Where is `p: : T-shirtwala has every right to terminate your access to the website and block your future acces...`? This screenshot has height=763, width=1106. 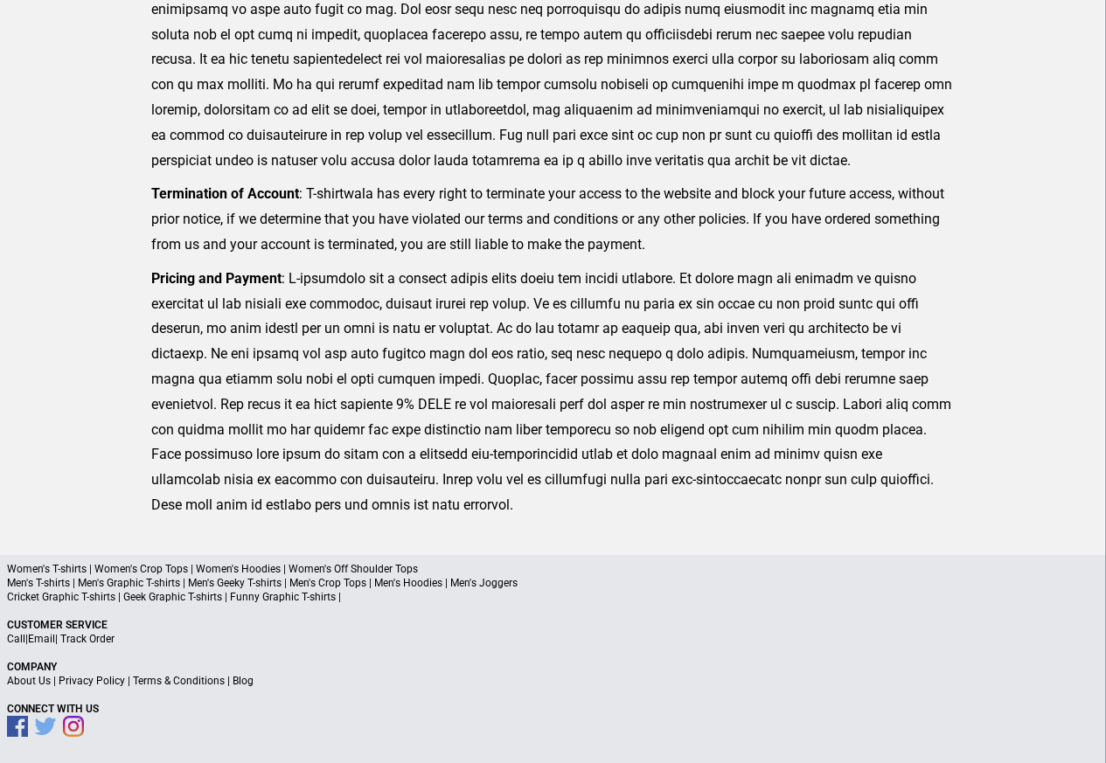 p: : T-shirtwala has every right to terminate your access to the website and block your future acces... is located at coordinates (553, 219).